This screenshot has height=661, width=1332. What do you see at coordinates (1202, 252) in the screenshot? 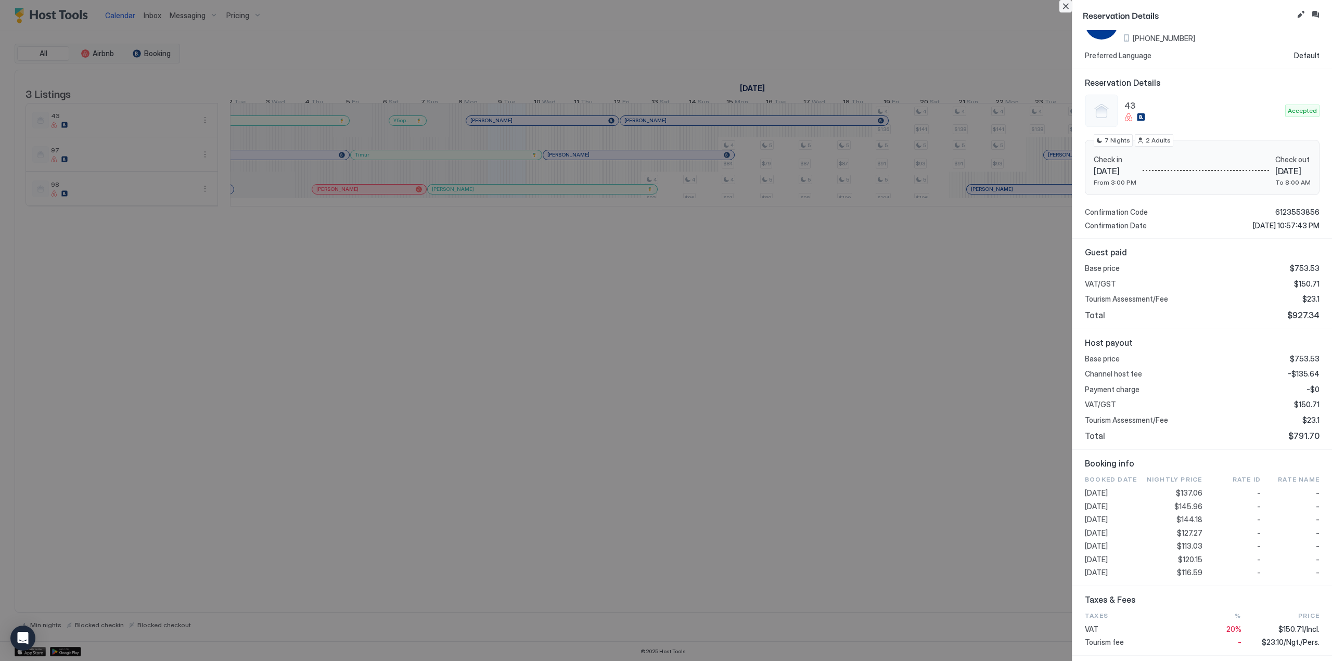
I see `span: Guest paid` at bounding box center [1202, 252].